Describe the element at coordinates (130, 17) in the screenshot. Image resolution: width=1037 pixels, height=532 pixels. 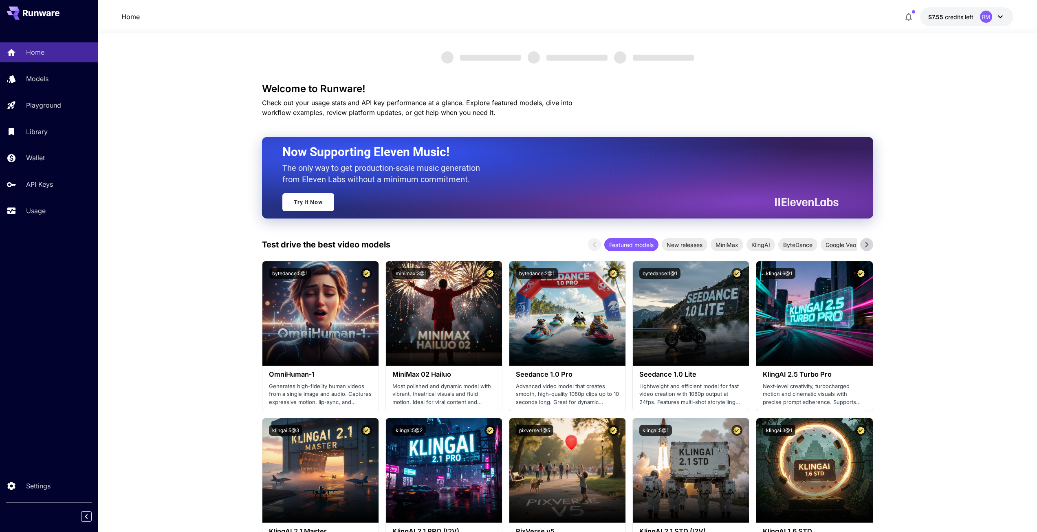
I see `nav: breadcrumb` at that location.